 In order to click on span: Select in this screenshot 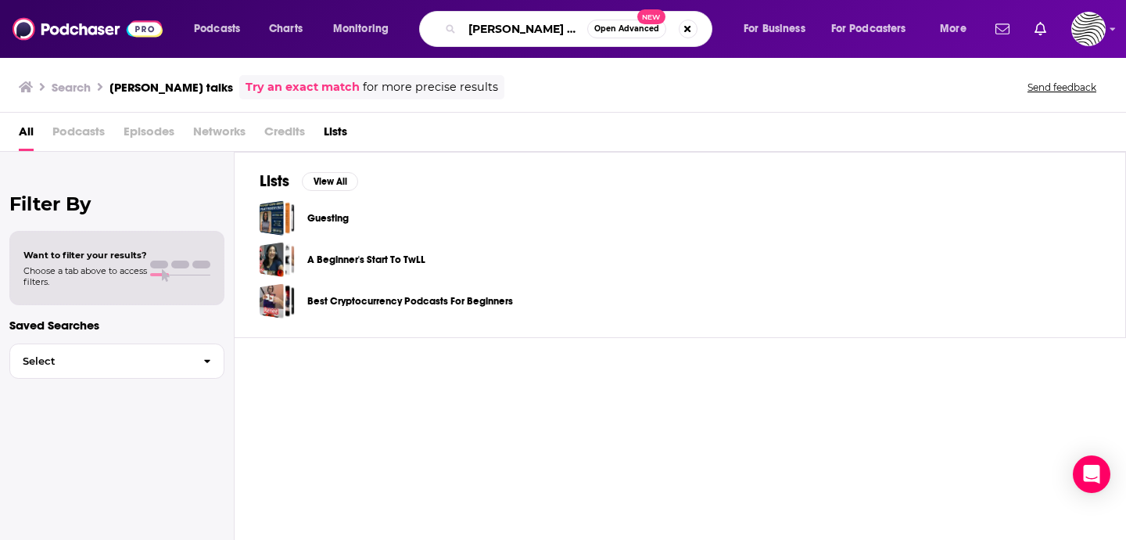, I will do `click(100, 361)`.